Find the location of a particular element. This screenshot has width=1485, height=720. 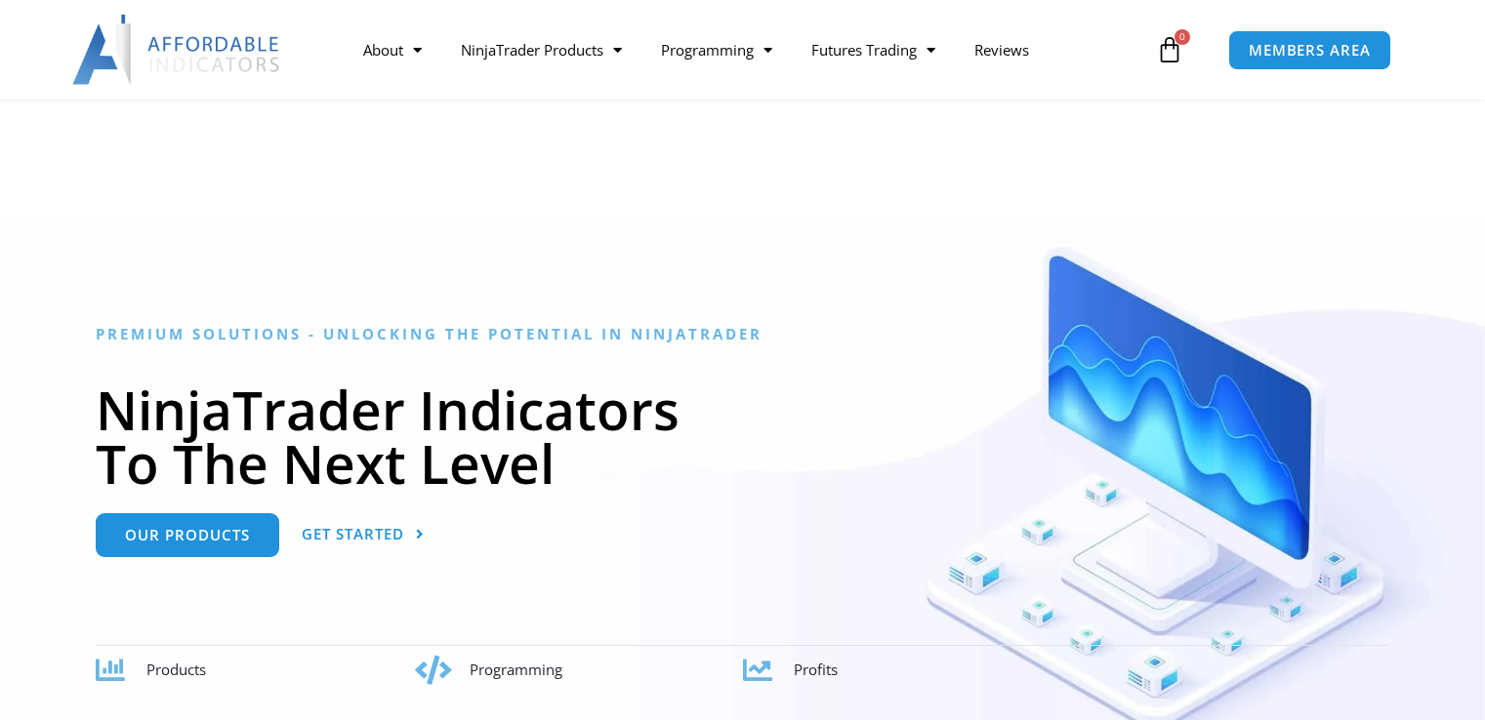

a: Get Started is located at coordinates (363, 535).